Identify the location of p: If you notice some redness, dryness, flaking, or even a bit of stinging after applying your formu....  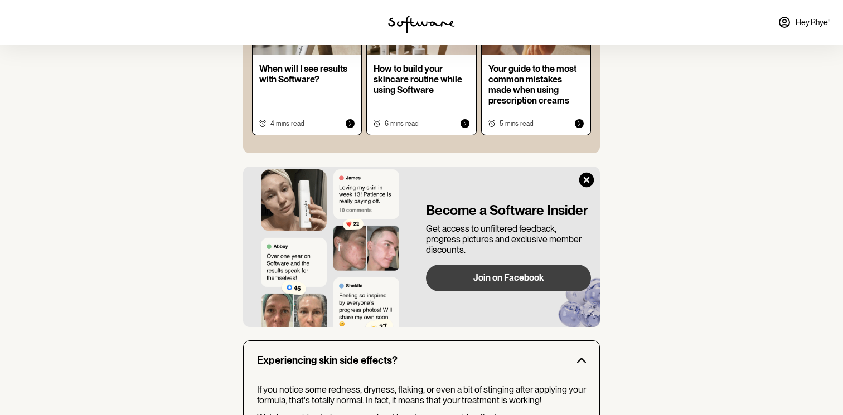
(421, 395).